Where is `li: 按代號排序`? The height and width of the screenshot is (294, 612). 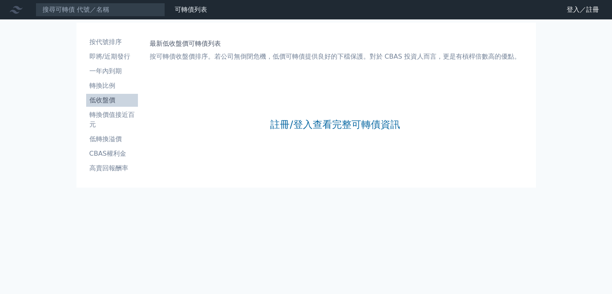 li: 按代號排序 is located at coordinates (112, 42).